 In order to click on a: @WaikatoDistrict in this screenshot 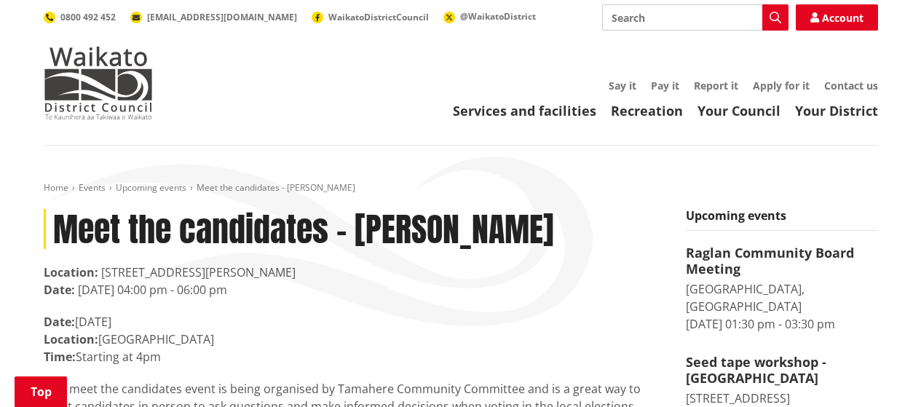, I will do `click(489, 16)`.